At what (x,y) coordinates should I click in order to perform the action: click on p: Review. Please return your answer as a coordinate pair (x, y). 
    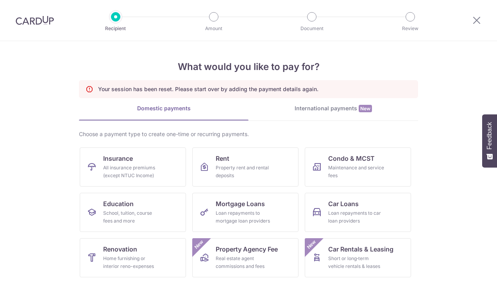
    Looking at the image, I should click on (410, 29).